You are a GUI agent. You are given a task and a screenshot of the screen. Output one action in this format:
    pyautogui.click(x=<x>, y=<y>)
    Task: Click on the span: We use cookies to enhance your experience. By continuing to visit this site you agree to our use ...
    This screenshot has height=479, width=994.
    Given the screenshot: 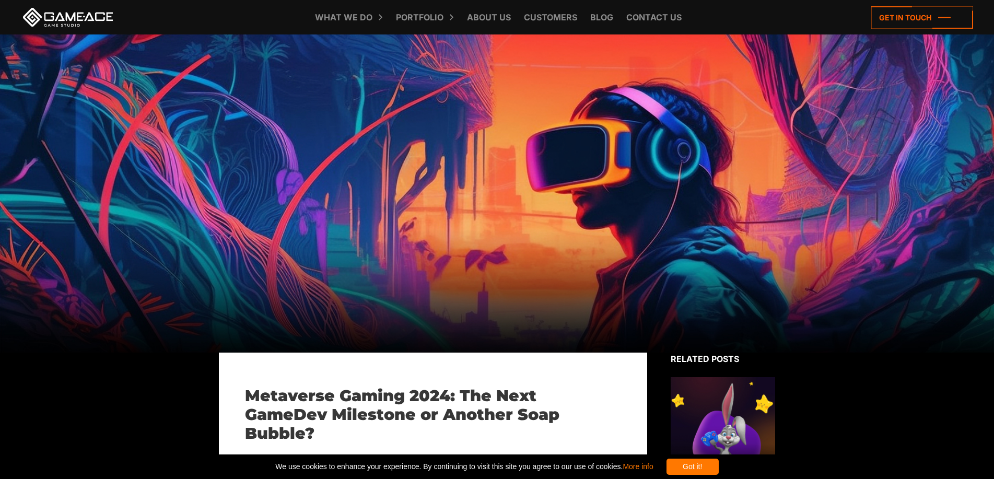 What is the action you would take?
    pyautogui.click(x=464, y=467)
    